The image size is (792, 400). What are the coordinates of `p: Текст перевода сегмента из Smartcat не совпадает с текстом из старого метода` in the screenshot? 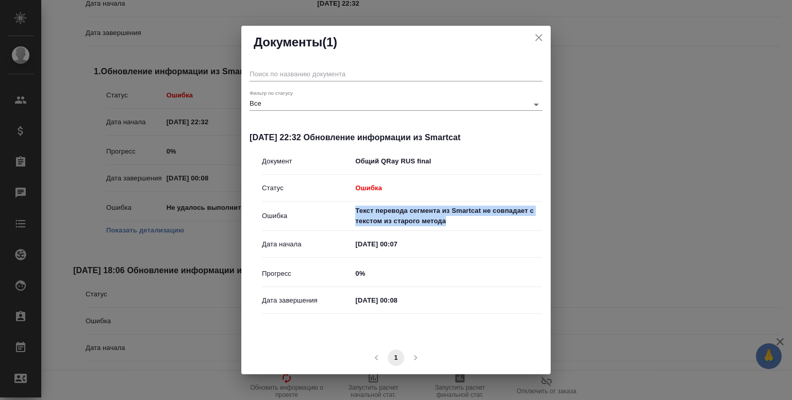 It's located at (449, 216).